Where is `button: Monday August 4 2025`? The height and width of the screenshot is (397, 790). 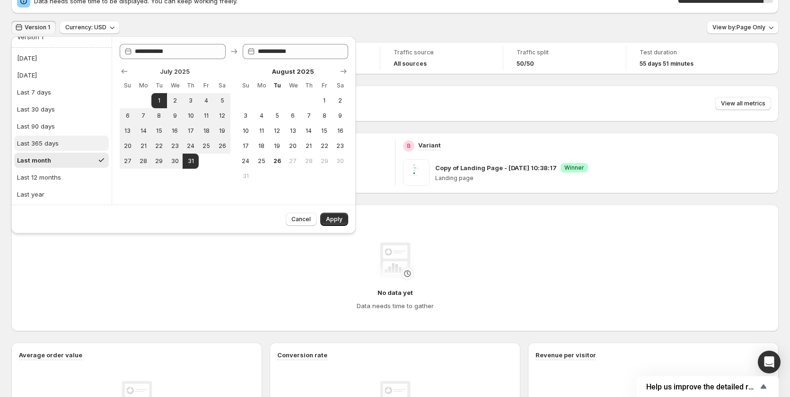 button: Monday August 4 2025 is located at coordinates (261, 116).